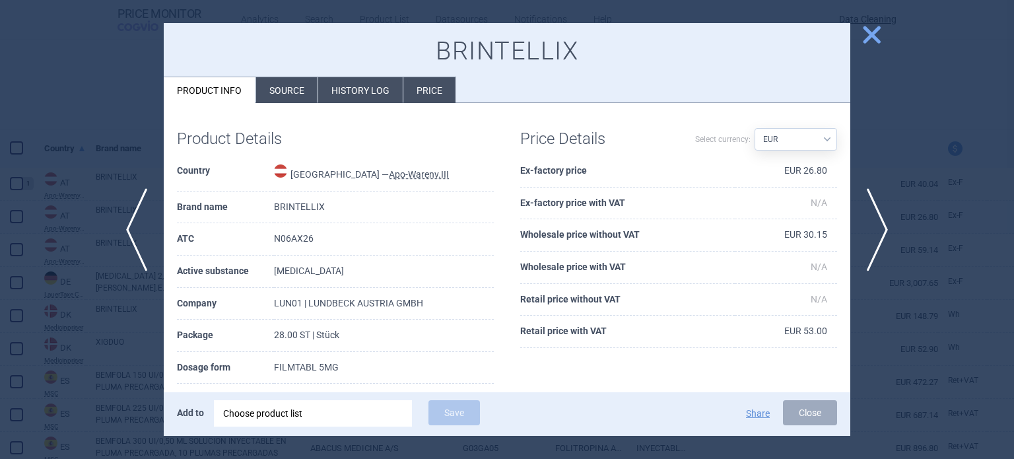  I want to click on th: Active substance, so click(225, 271).